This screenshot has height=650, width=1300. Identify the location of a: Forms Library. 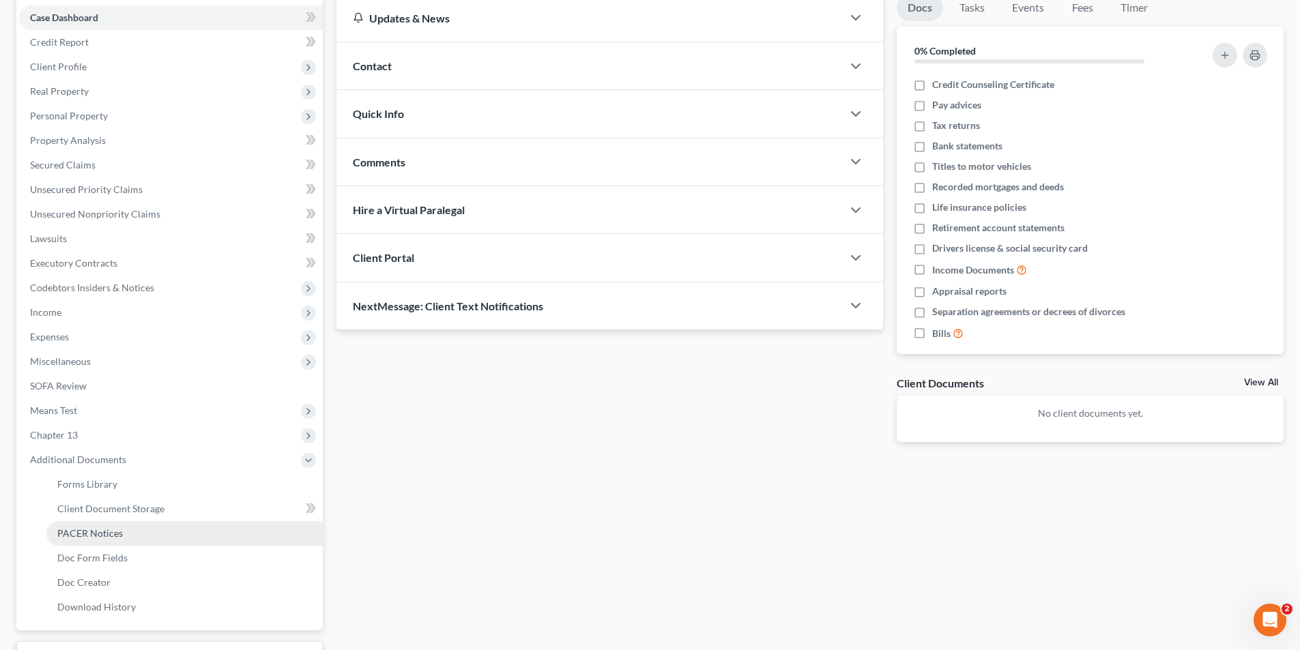
(184, 484).